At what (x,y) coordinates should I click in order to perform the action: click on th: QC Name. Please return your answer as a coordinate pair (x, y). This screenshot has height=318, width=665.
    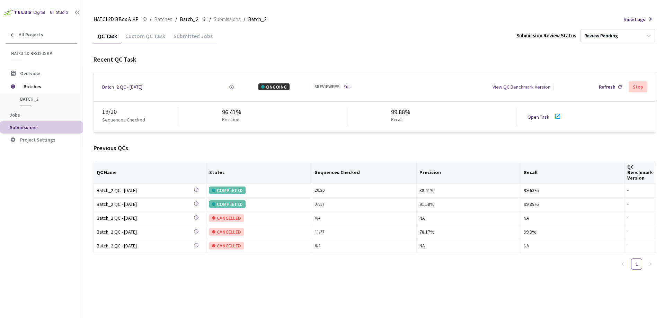
    Looking at the image, I should click on (150, 173).